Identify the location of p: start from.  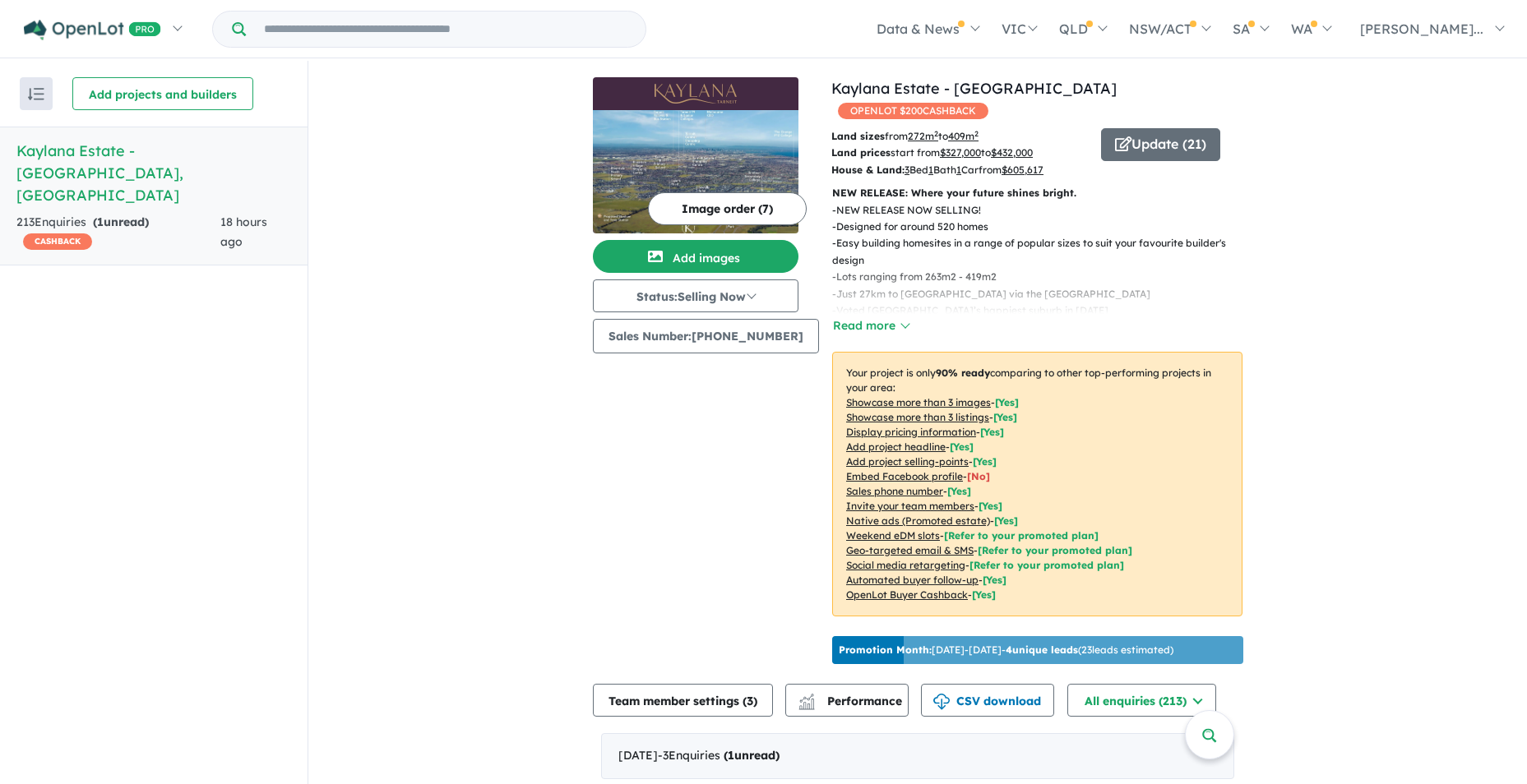
(960, 153).